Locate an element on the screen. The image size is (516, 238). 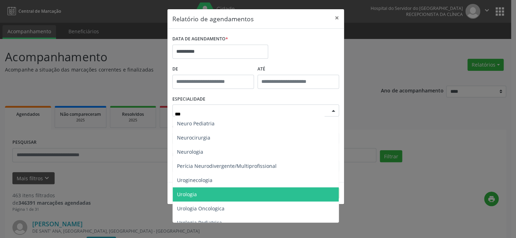
span: Uroginecologia is located at coordinates (195, 180).